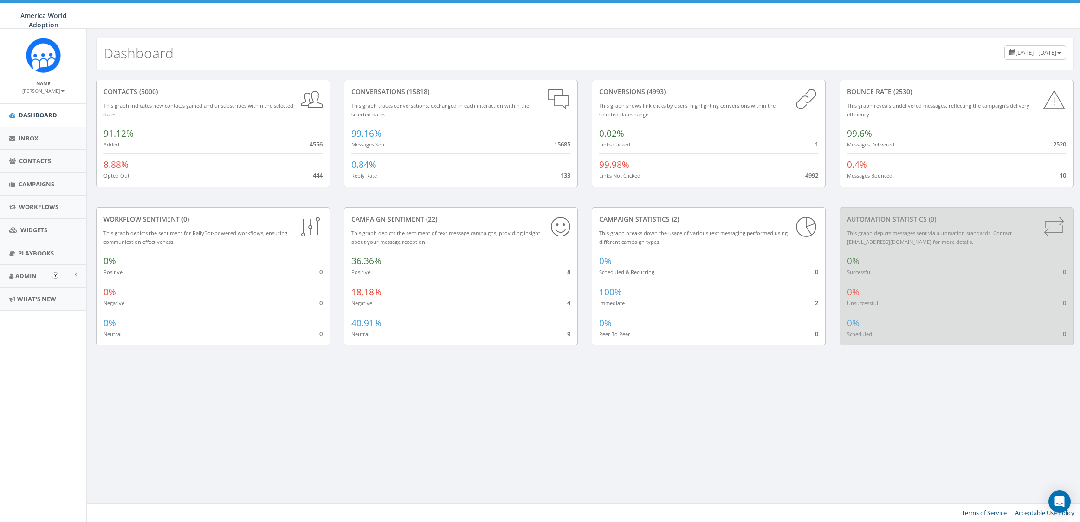 The height and width of the screenshot is (522, 1080). Describe the element at coordinates (43, 84) in the screenshot. I see `small: Name` at that location.